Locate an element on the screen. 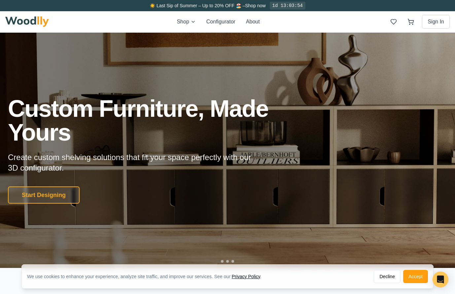 This screenshot has height=294, width=455. div: We use cookies to enhance your experience, analyze site traffic, and improve our services. See our . is located at coordinates (147, 277).